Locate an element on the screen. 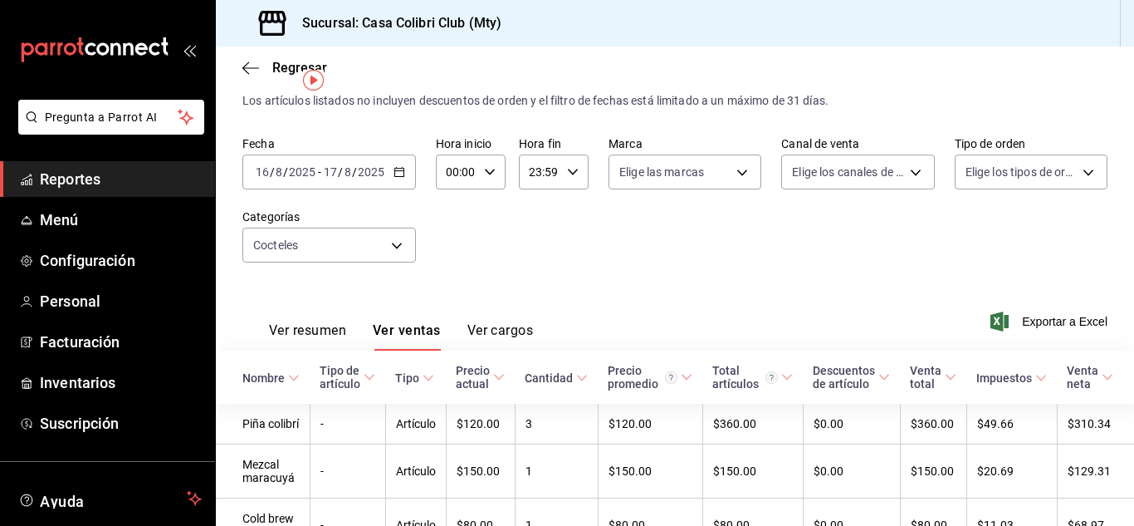 Image resolution: width=1134 pixels, height=526 pixels. span: Exportar a Excel is located at coordinates (1050, 321).